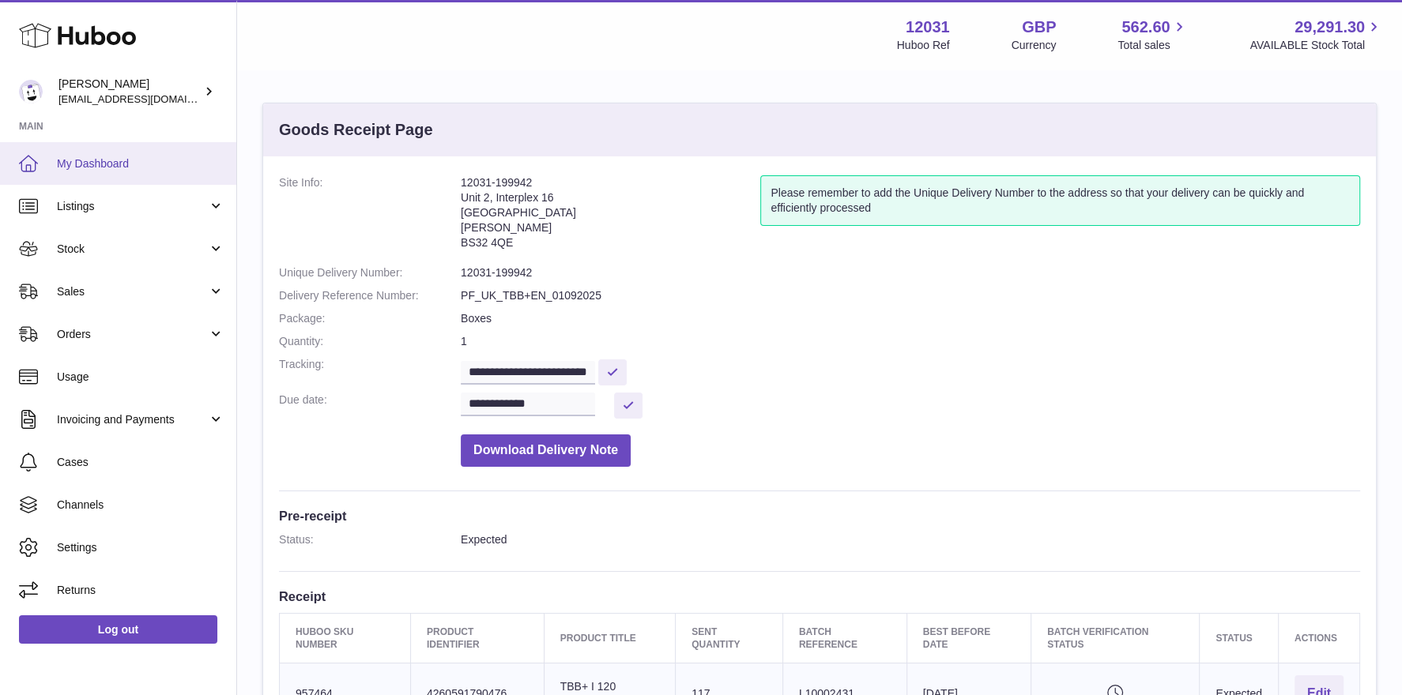 This screenshot has width=1402, height=695. Describe the element at coordinates (370, 216) in the screenshot. I see `dt: Site Info:` at that location.